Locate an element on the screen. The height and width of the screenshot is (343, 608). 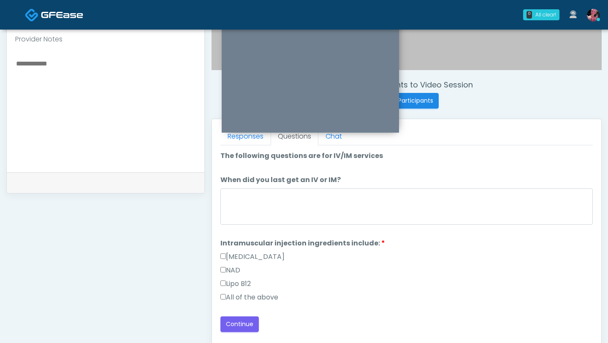
h4: Invite Participants to Video Session is located at coordinates (407, 85).